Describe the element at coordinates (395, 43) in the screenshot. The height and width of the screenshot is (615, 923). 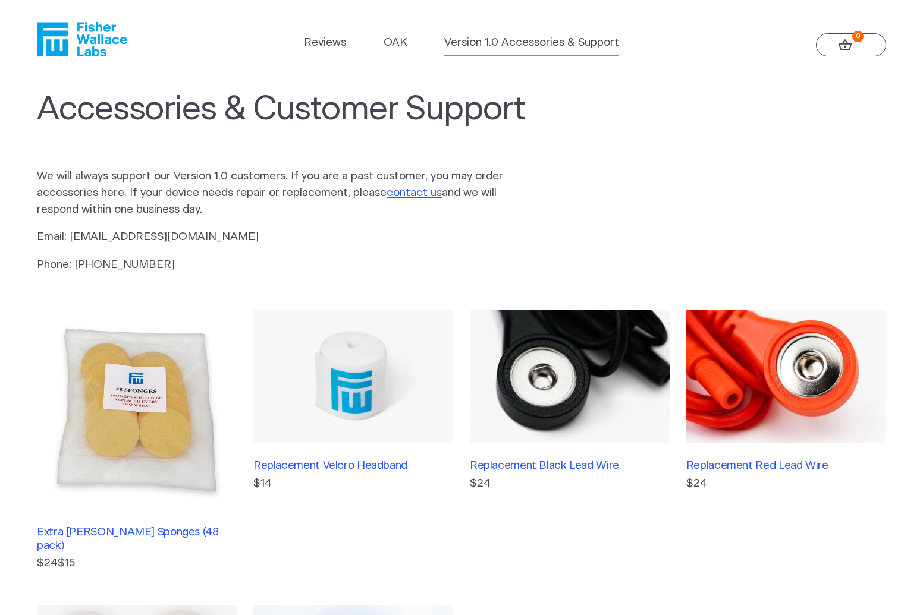
I see `a: OAK` at that location.